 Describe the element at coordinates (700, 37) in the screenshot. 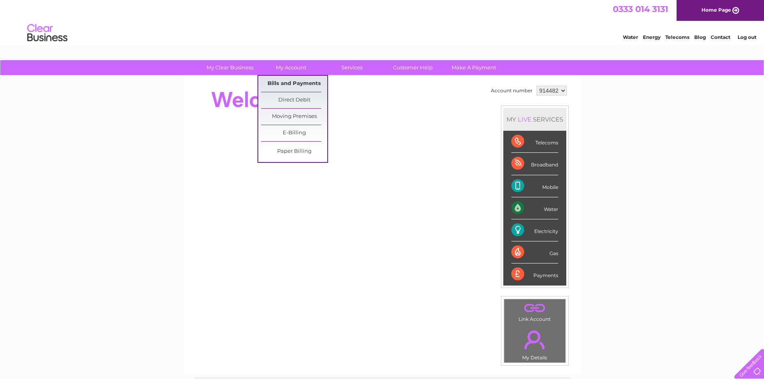

I see `a: Blog` at that location.